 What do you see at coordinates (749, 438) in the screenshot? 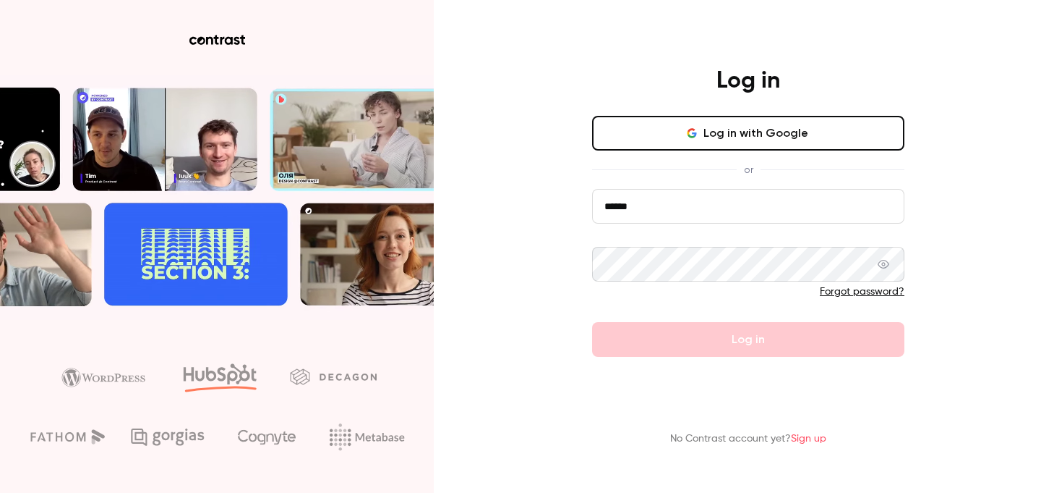
I see `p: No Contrast account yet?` at bounding box center [749, 438].